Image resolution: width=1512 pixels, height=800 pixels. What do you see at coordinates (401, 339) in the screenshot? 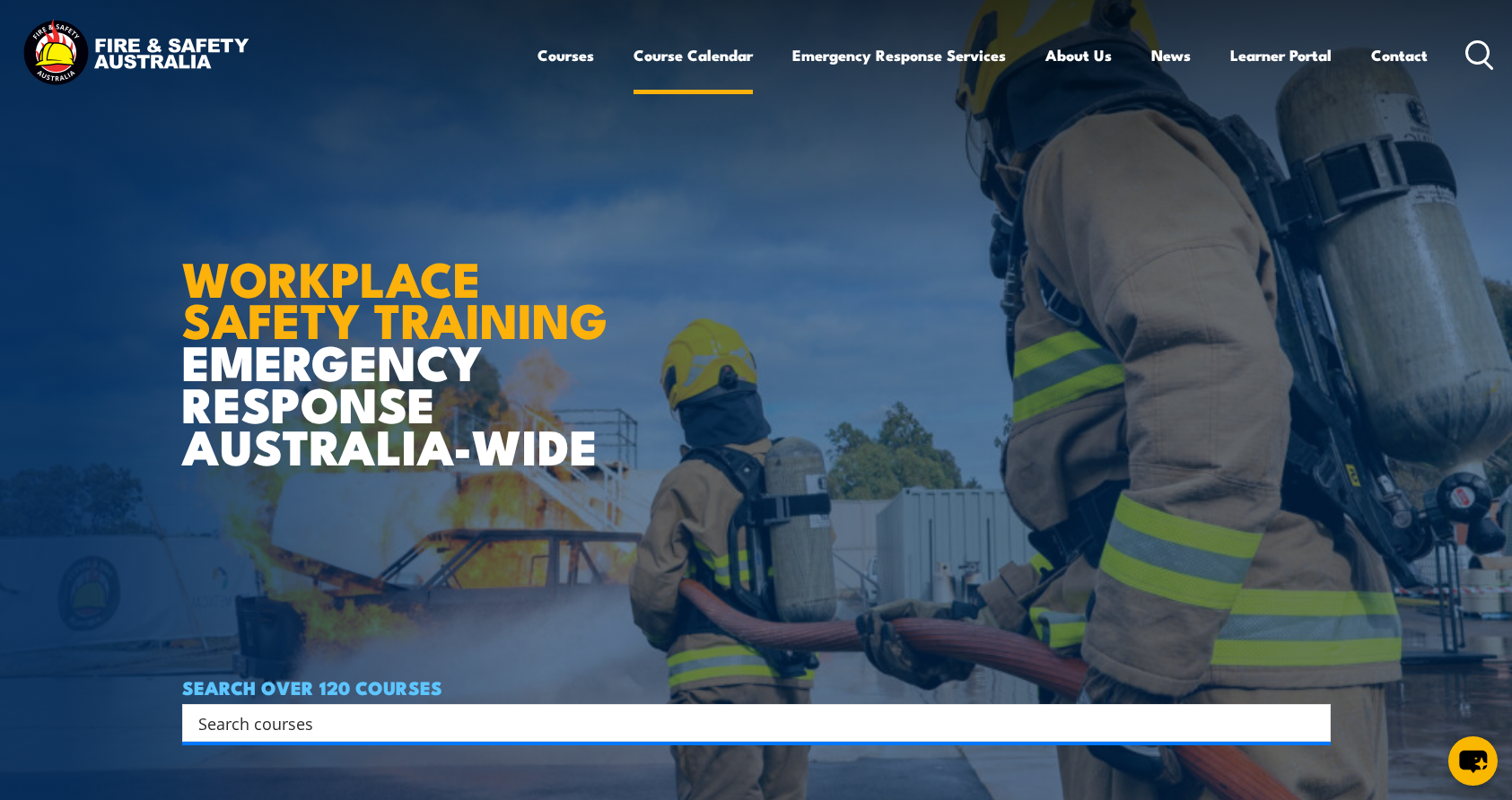
I see `h1: EMERGENCY RESPONSE AUSTRALIA-WIDE` at bounding box center [401, 339].